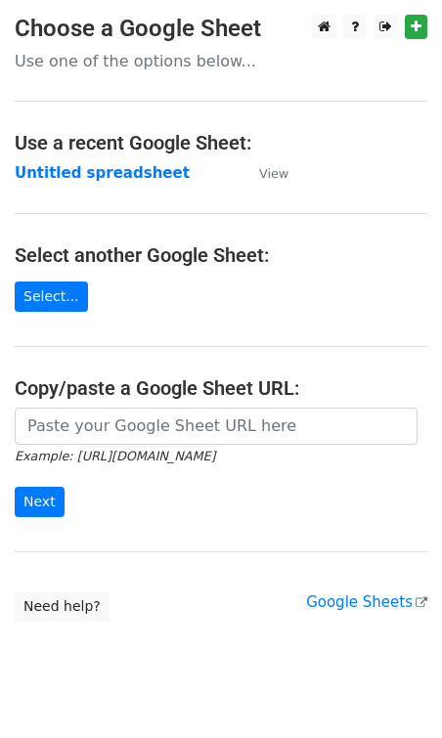 This screenshot has width=442, height=738. What do you see at coordinates (221, 255) in the screenshot?
I see `h4: Select another Google Sheet:` at bounding box center [221, 255].